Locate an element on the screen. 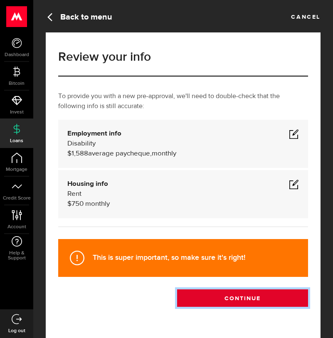 This screenshot has width=333, height=338. span: 750 is located at coordinates (77, 204).